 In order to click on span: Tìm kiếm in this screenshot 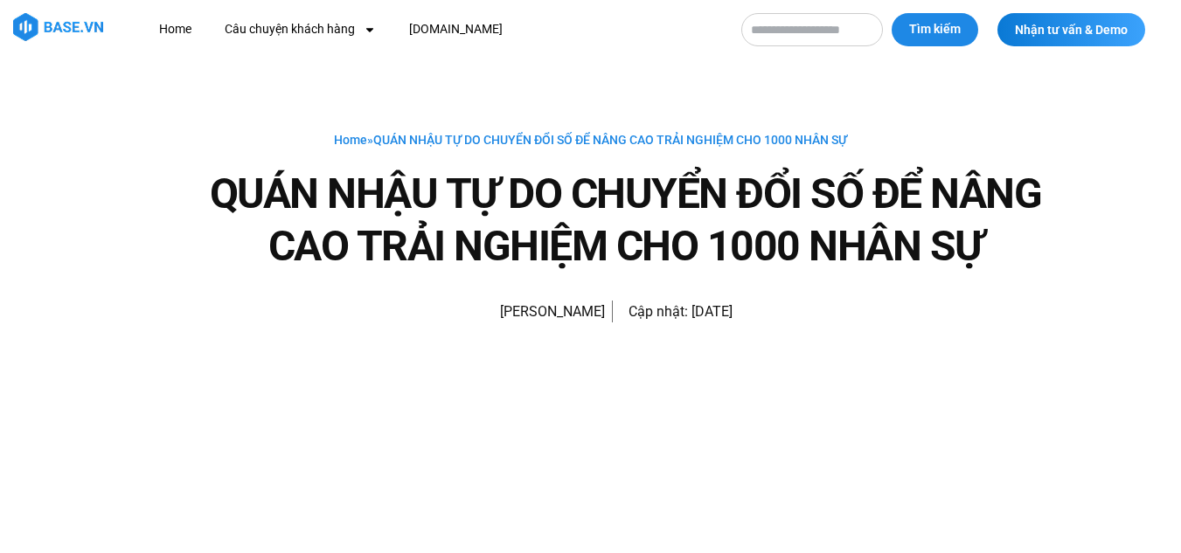, I will do `click(934, 30)`.